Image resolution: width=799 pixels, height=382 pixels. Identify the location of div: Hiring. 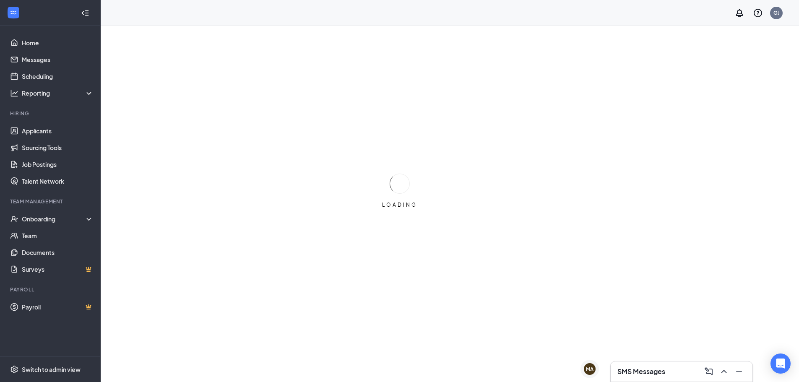
(51, 113).